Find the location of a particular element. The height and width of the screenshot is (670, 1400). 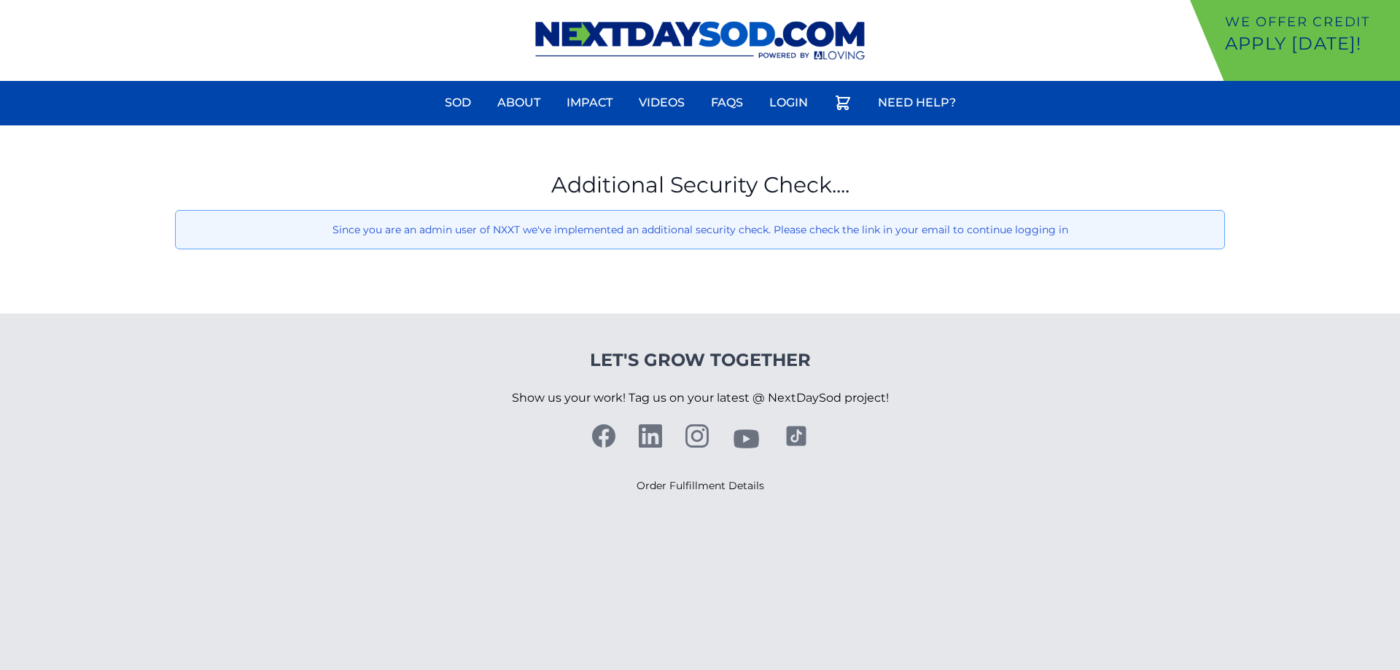

p: We offer Credit is located at coordinates (1310, 22).